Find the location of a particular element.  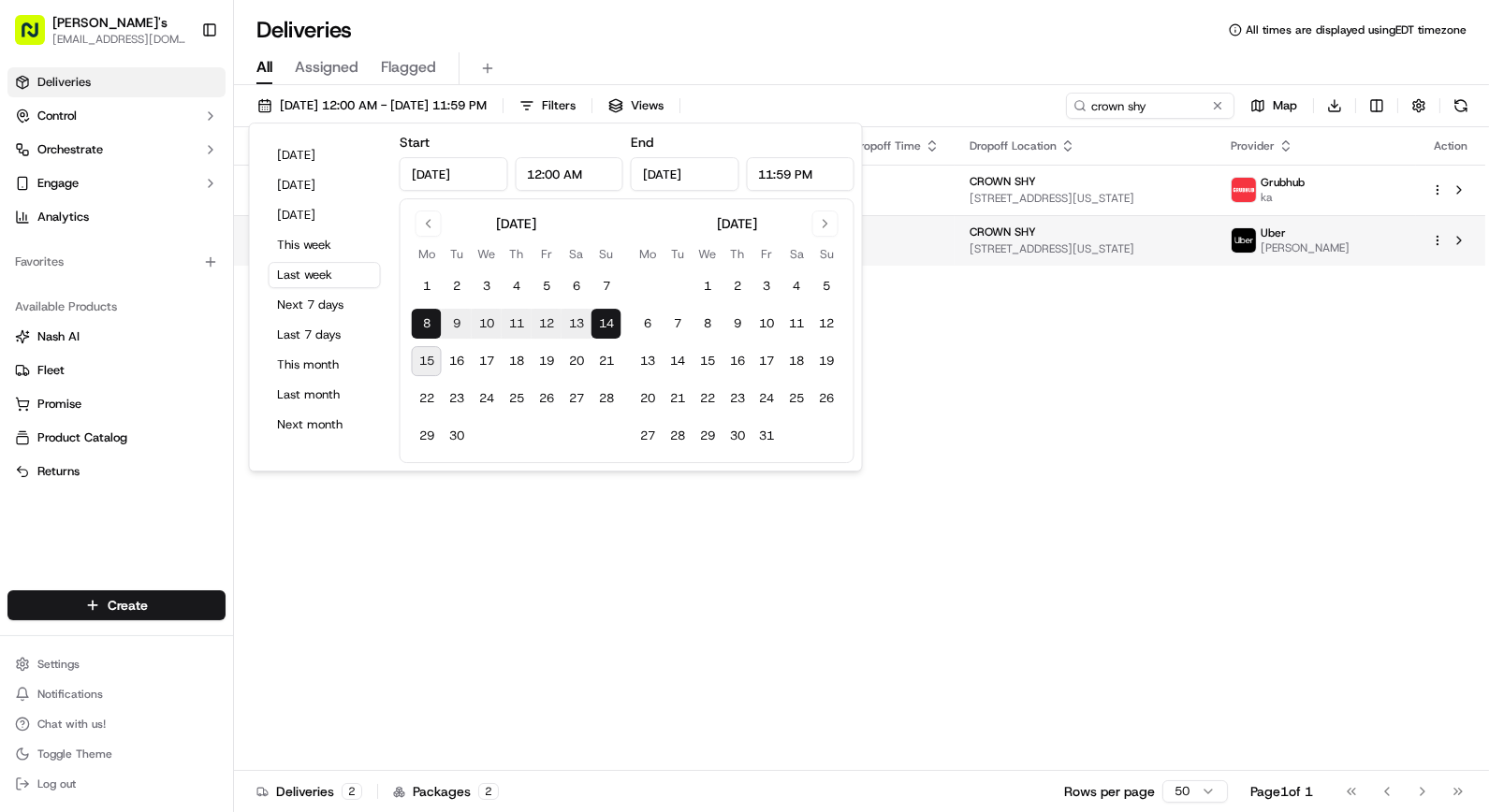

button: 23 is located at coordinates (457, 399).